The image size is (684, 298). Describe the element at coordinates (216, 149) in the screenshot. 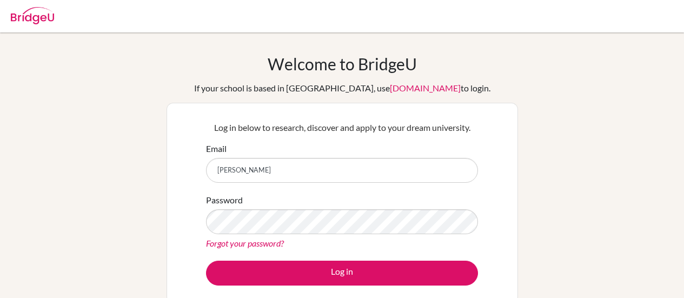

I see `label: Email` at that location.